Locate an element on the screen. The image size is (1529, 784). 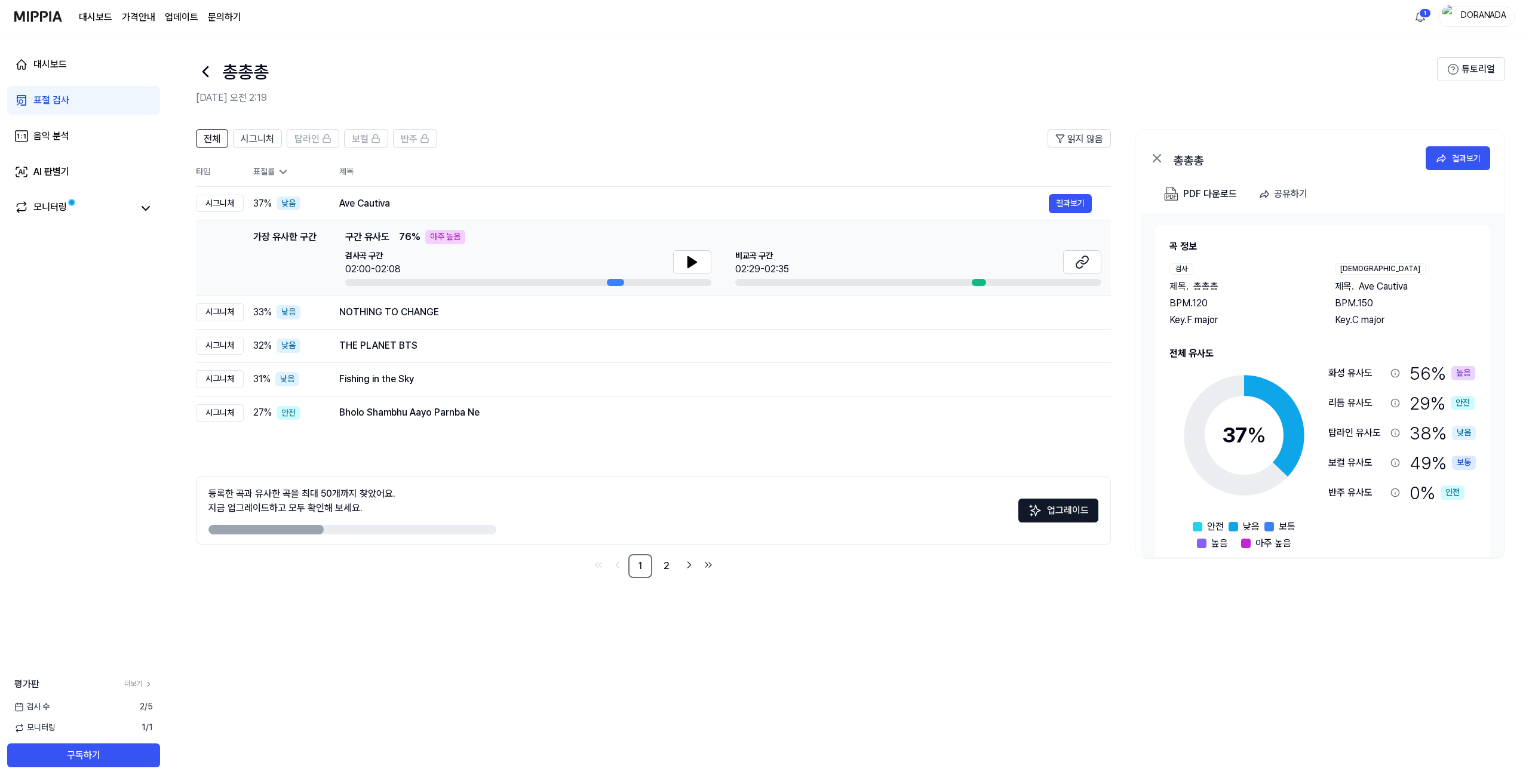
span: 비교곡 구간 is located at coordinates (763, 256).